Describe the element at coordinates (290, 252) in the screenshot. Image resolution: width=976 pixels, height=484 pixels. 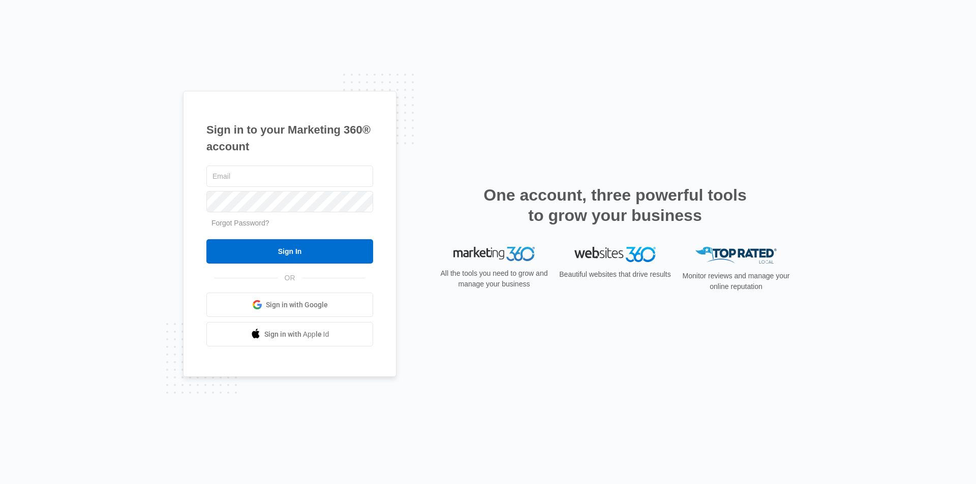
I see `input: Sign In` at that location.